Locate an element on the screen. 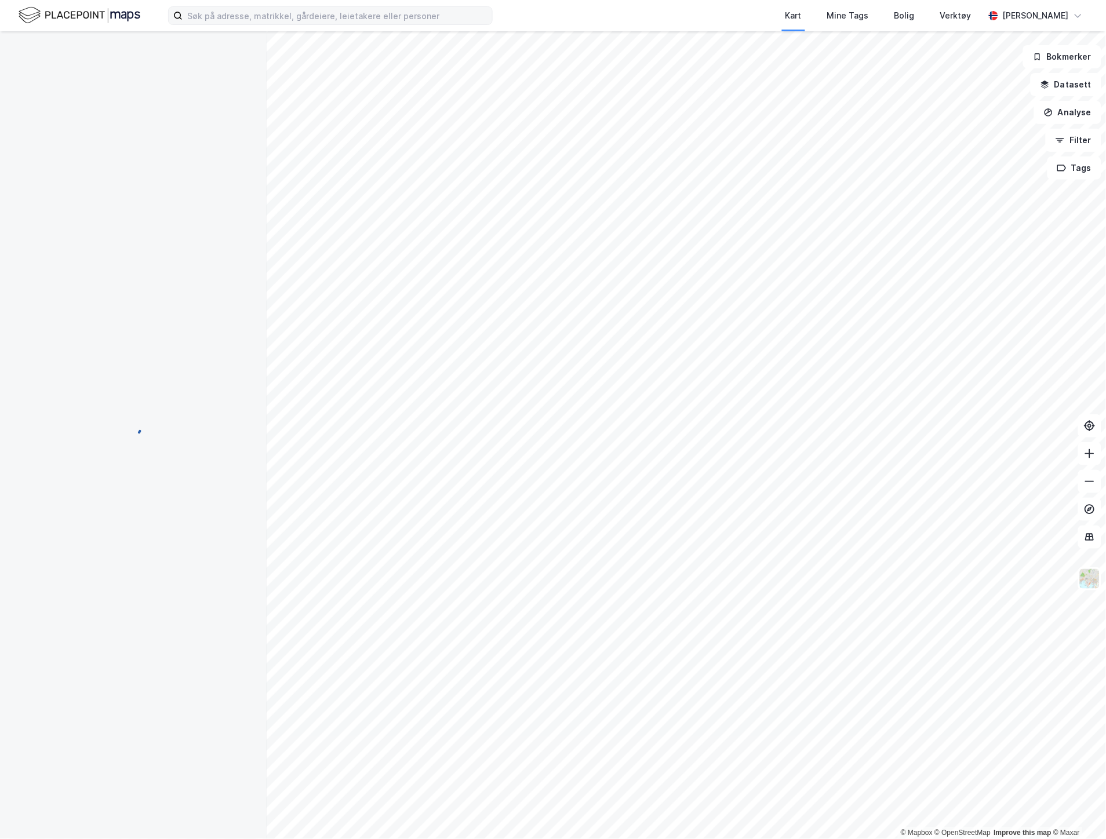  a: Improve this map is located at coordinates (1022, 833).